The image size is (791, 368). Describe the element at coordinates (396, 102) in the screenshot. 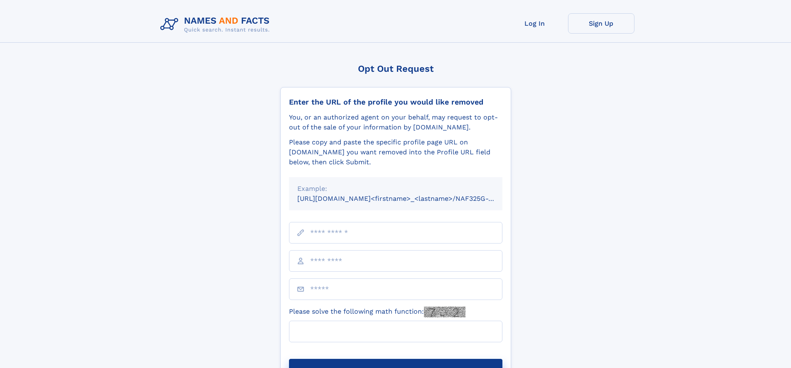

I see `div: Enter the URL of the profile you would like removed` at that location.